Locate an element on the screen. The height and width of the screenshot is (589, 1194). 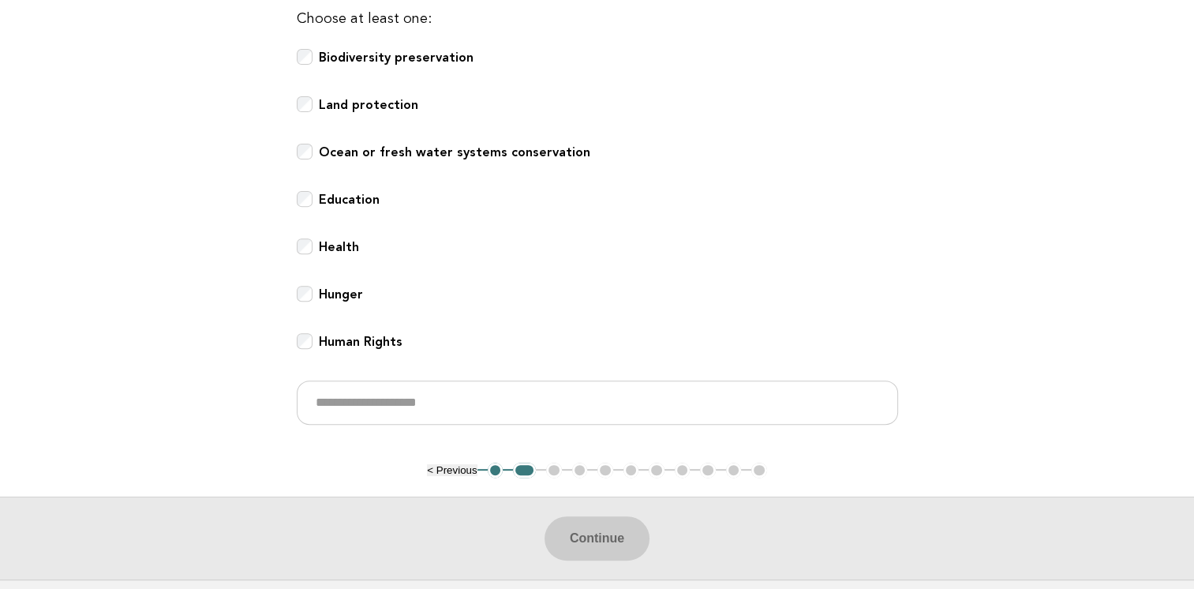
b: Land protection is located at coordinates (368, 104).